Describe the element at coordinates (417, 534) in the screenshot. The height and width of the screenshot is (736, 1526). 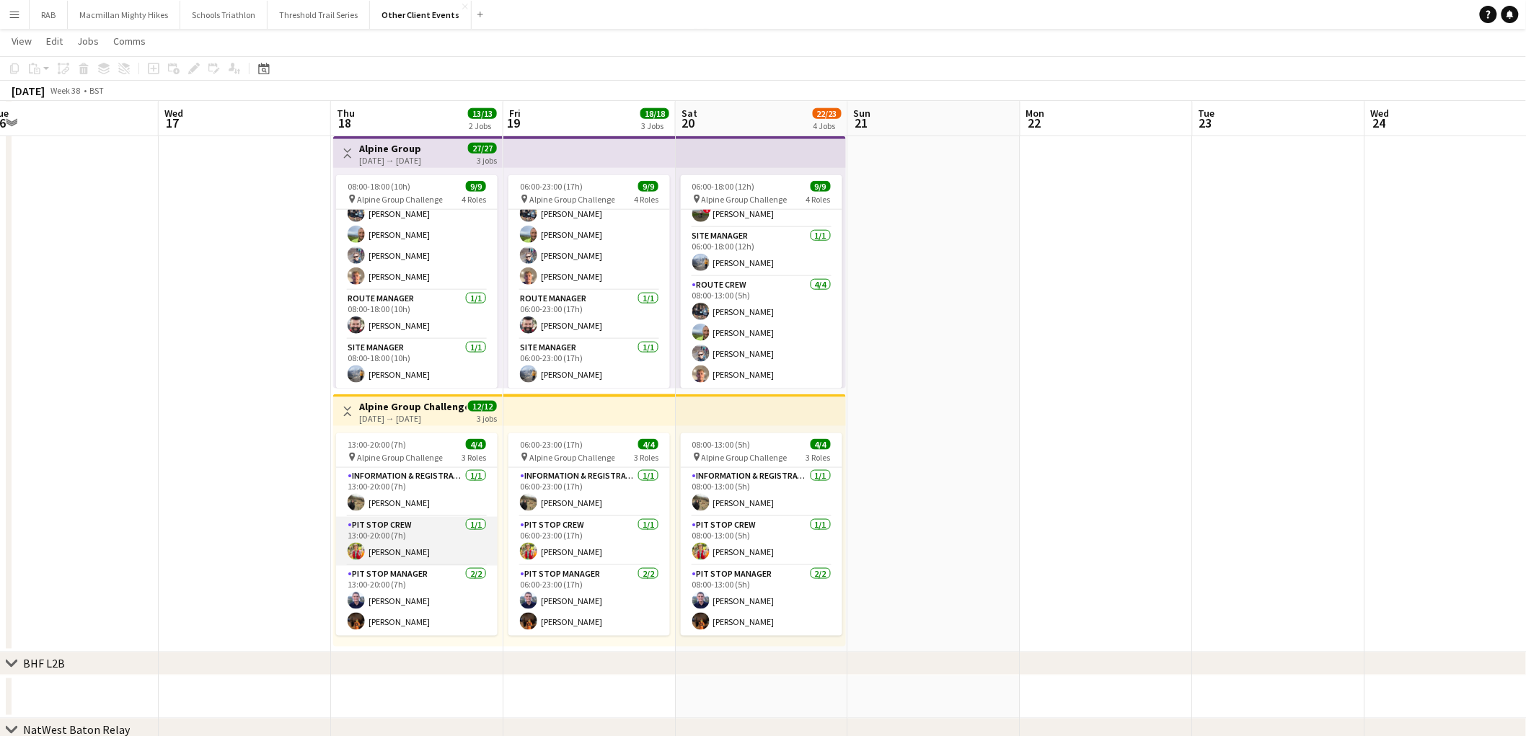
I see `div: 13:00-20:00 (7h)4/4 Alpine Group Challenge3 RolesInformation & registration crew1/113:00-20:00 (7...` at that location.